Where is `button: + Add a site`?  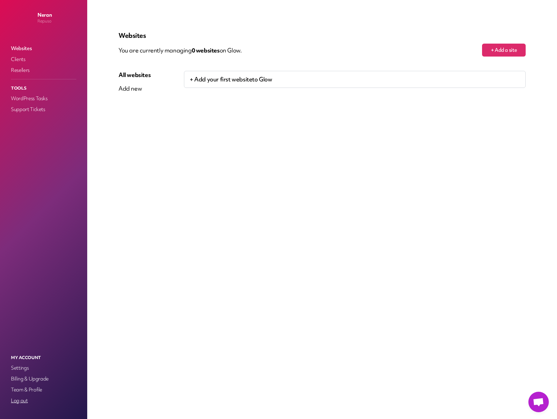 button: + Add a site is located at coordinates (504, 50).